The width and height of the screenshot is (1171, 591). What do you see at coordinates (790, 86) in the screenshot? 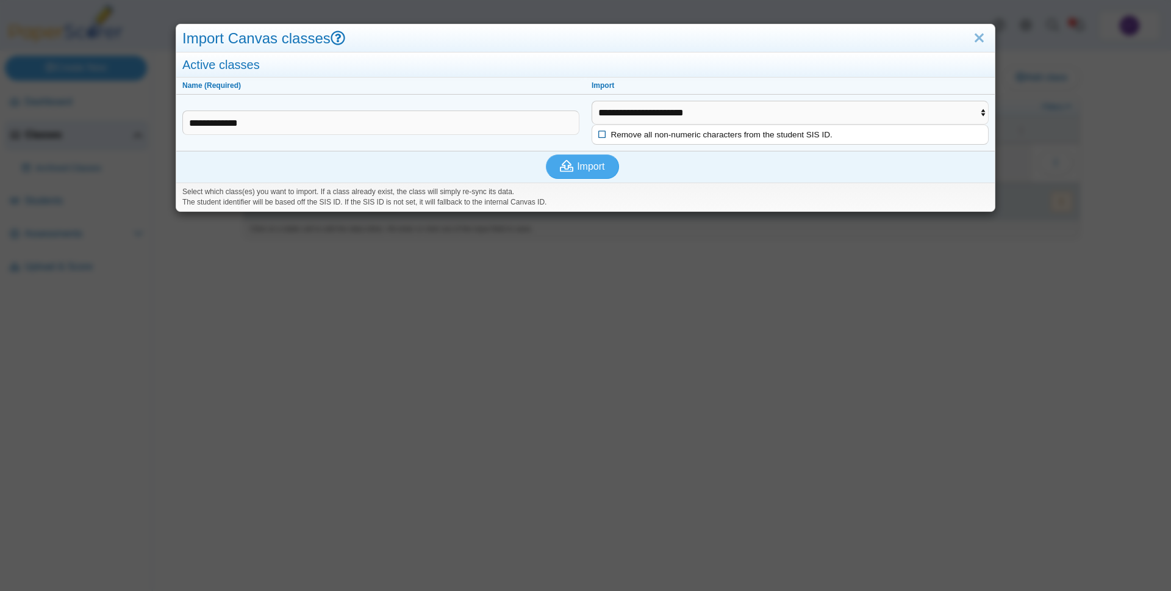
I see `th: Import` at bounding box center [790, 86].